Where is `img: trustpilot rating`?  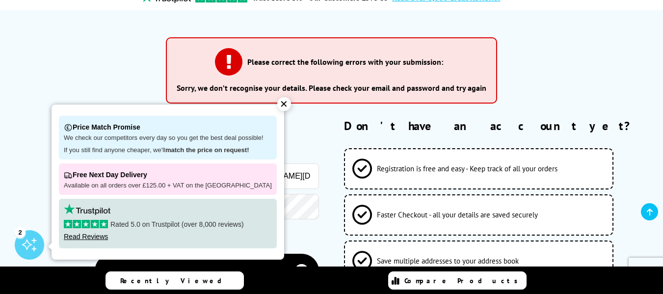 img: trustpilot rating is located at coordinates (87, 209).